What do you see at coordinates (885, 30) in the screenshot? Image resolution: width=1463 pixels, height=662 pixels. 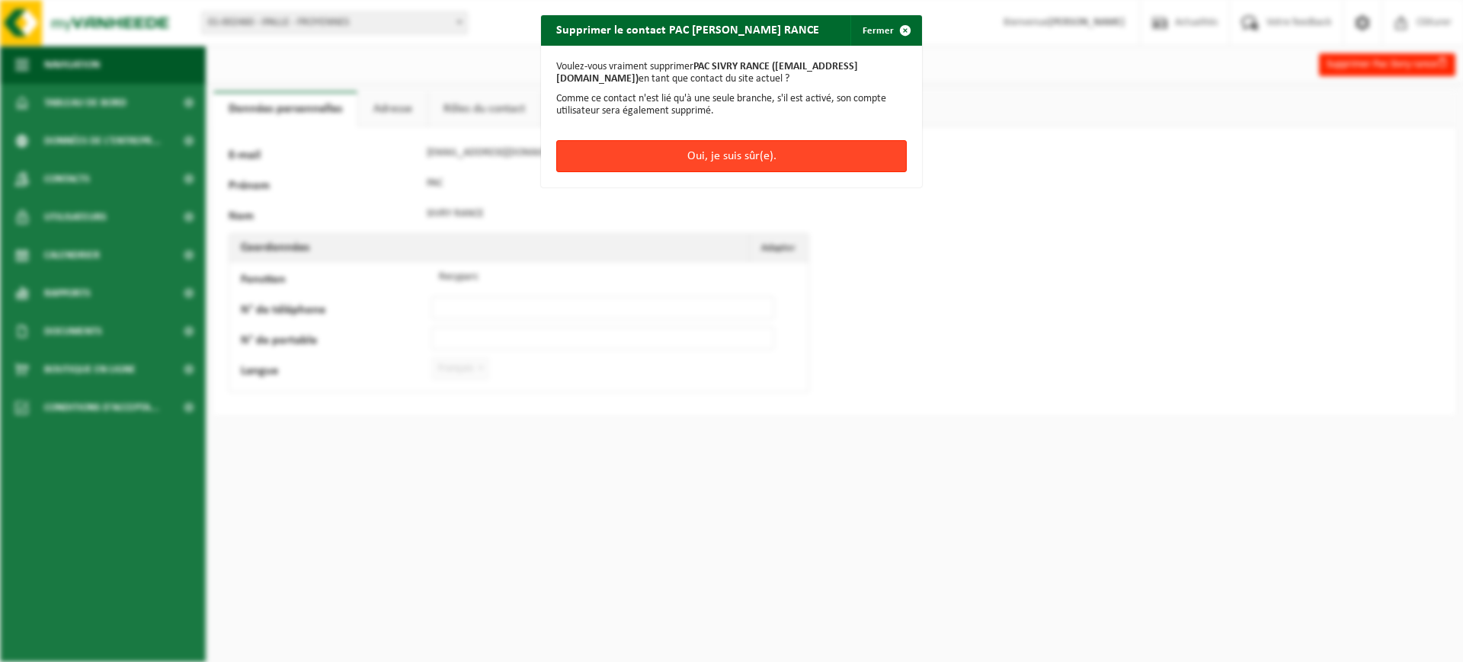 I see `button: Fermer` at bounding box center [885, 30].